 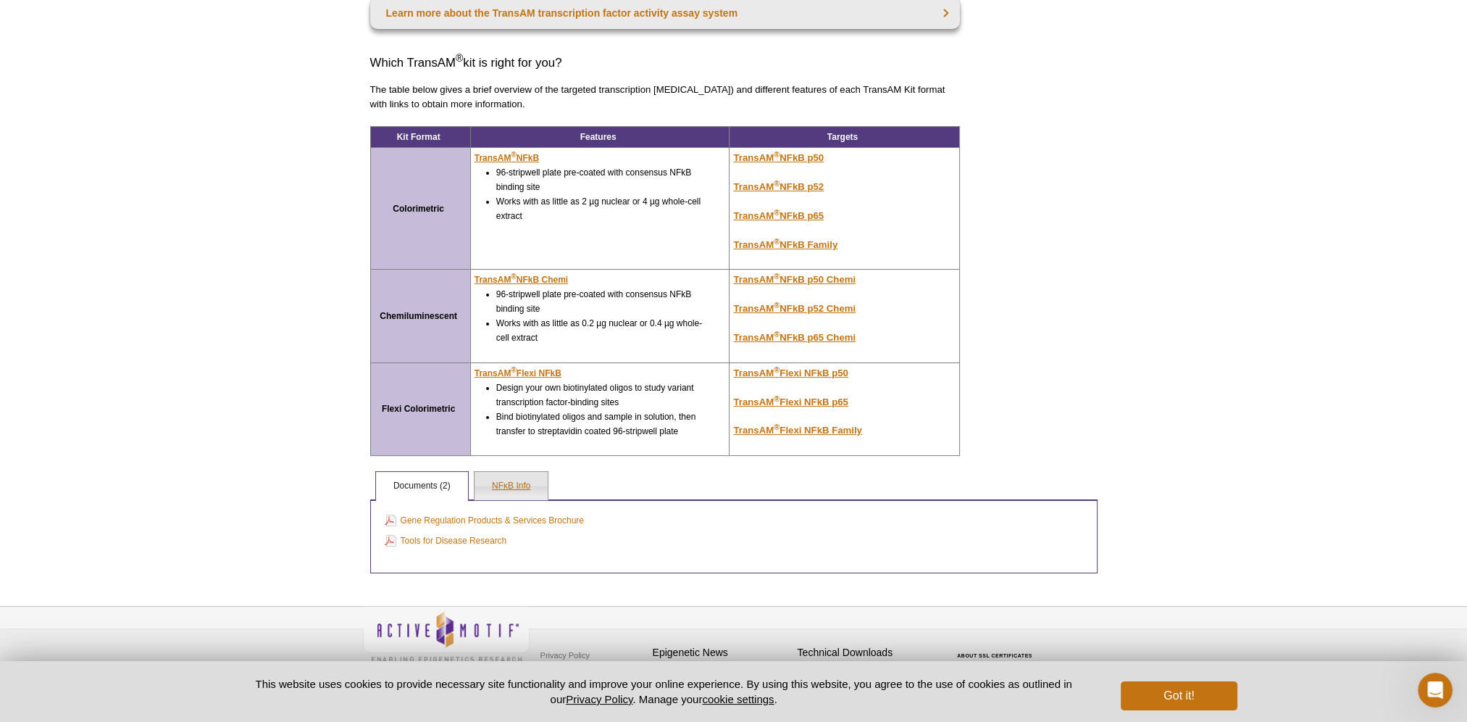 What do you see at coordinates (794, 279) in the screenshot?
I see `u: TransAM NFkB p50 Chemi` at bounding box center [794, 279].